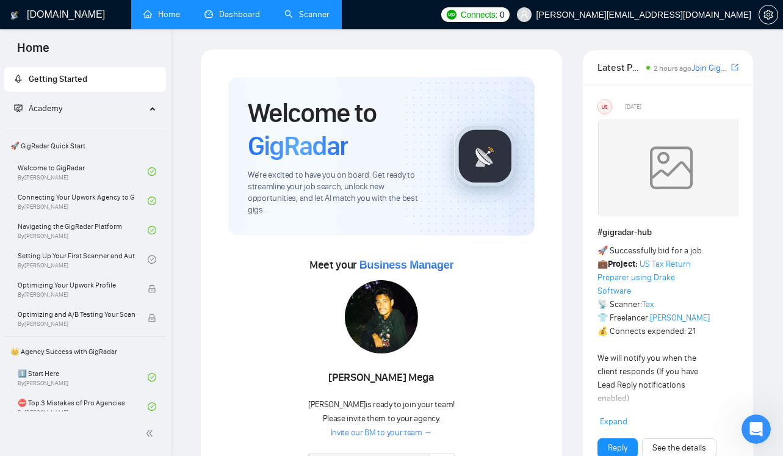  Describe the element at coordinates (381, 265) in the screenshot. I see `span: Meet your` at that location.